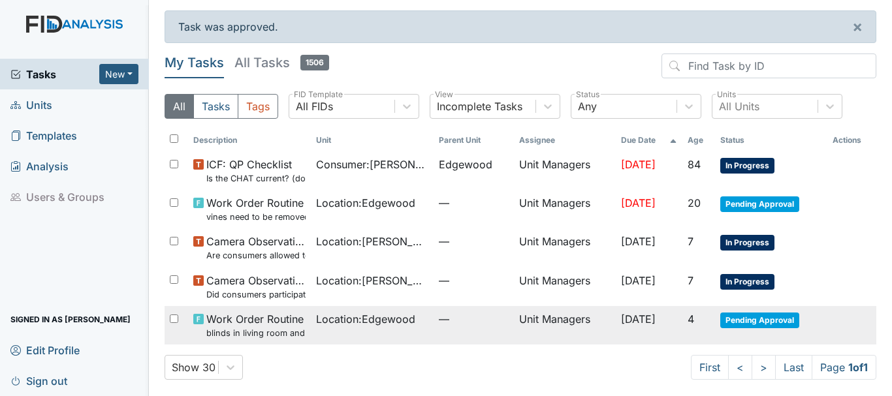  Describe the element at coordinates (694, 203) in the screenshot. I see `span: 20` at that location.